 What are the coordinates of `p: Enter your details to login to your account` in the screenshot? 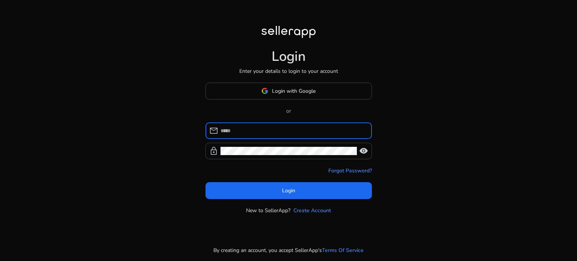 It's located at (289, 71).